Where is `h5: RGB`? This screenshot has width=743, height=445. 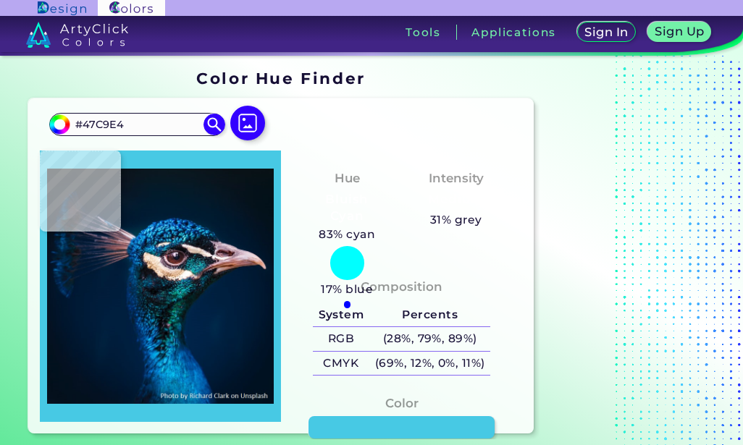
h5: RGB is located at coordinates (341, 339).